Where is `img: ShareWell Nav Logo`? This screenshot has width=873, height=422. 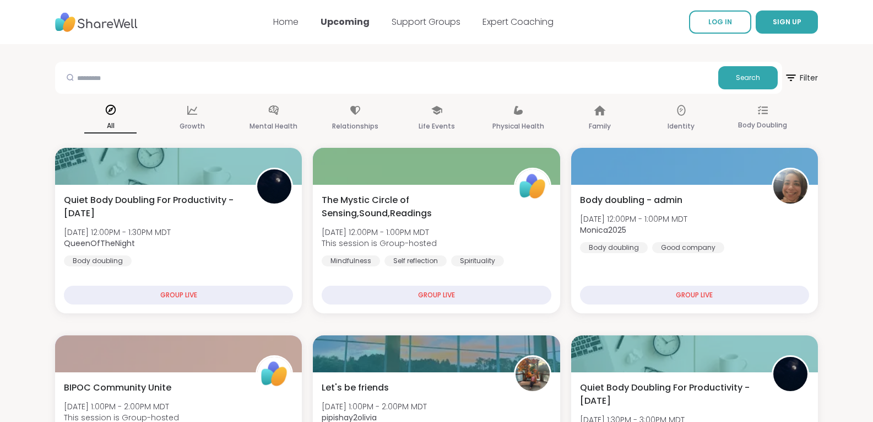
img: ShareWell Nav Logo is located at coordinates (96, 22).